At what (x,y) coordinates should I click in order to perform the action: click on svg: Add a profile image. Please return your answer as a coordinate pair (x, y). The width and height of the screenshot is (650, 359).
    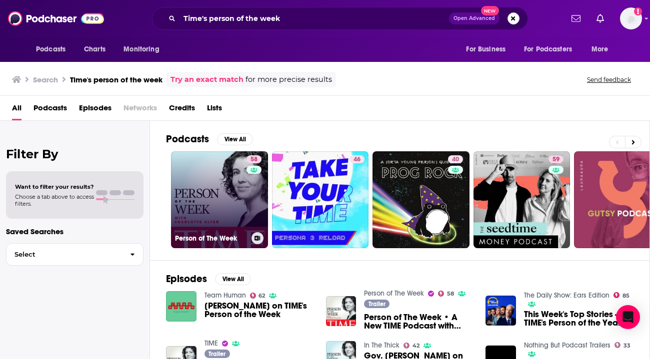
    Looking at the image, I should click on (638, 11).